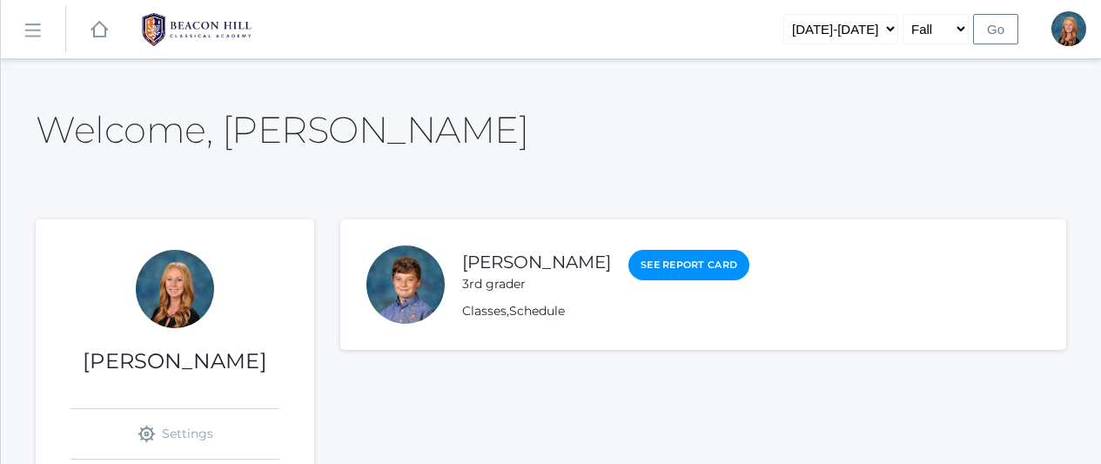  I want to click on div: 3rd grader, so click(536, 284).